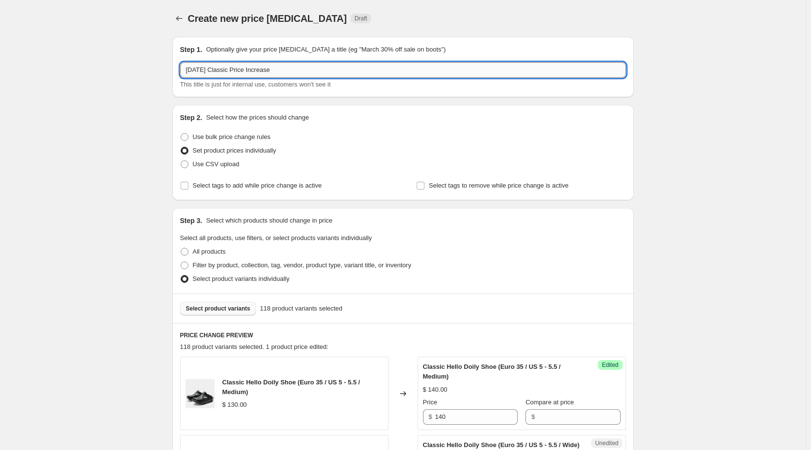 Image resolution: width=811 pixels, height=450 pixels. I want to click on span: Edited, so click(610, 365).